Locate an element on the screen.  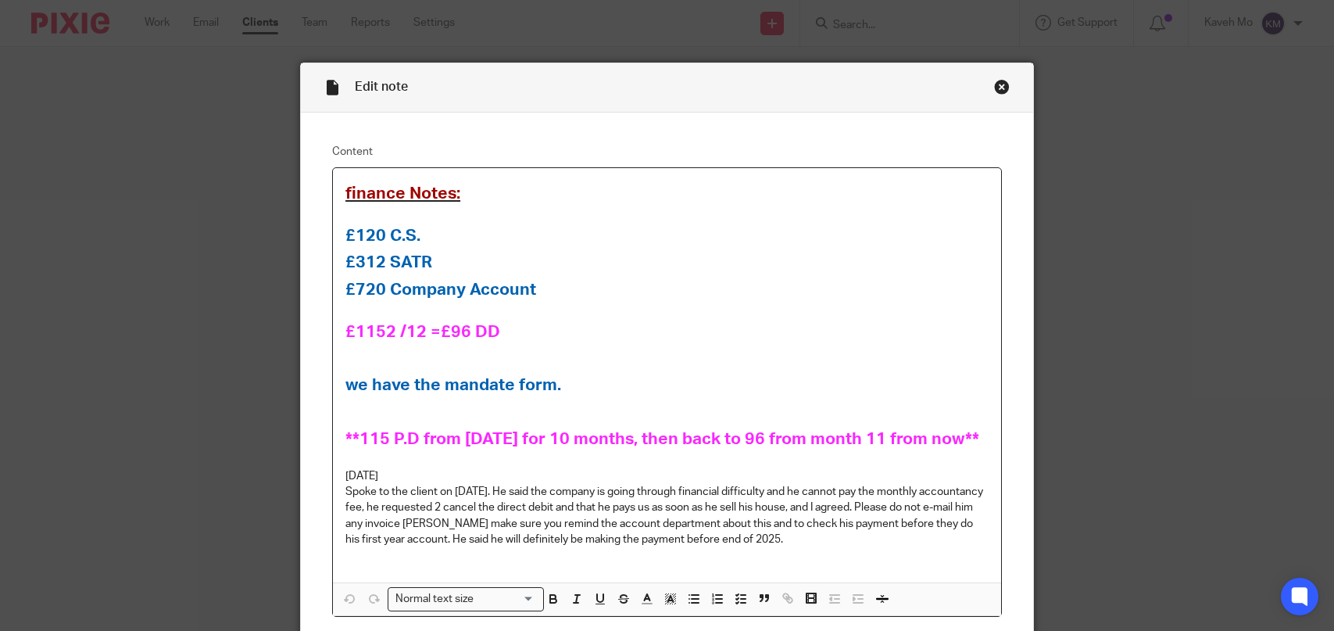
span: £720 Company Account is located at coordinates (441, 289).